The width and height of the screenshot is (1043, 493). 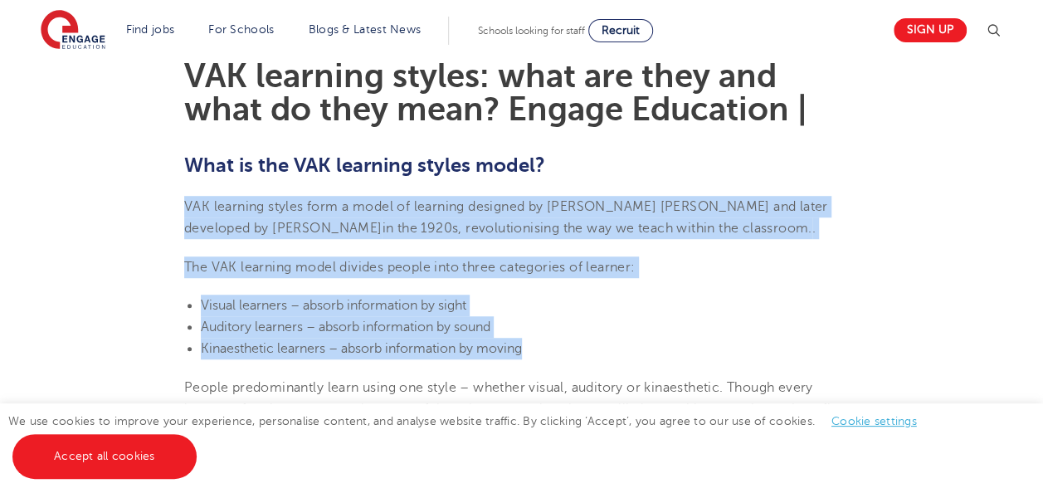 I want to click on img: Engage Education, so click(x=73, y=31).